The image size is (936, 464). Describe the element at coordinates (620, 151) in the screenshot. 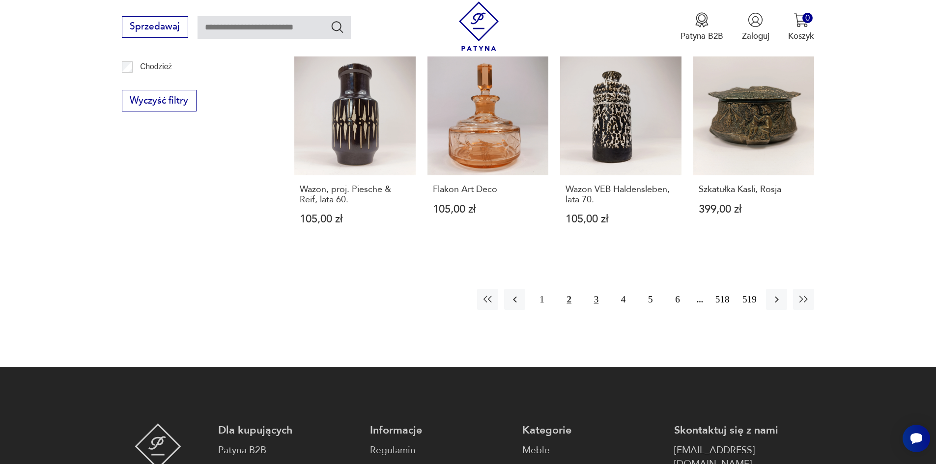

I see `a: Wazon VEB Haldensleben, lata 70.Wazon VEB Haldensleben, lata 70.105,00 zł` at that location.